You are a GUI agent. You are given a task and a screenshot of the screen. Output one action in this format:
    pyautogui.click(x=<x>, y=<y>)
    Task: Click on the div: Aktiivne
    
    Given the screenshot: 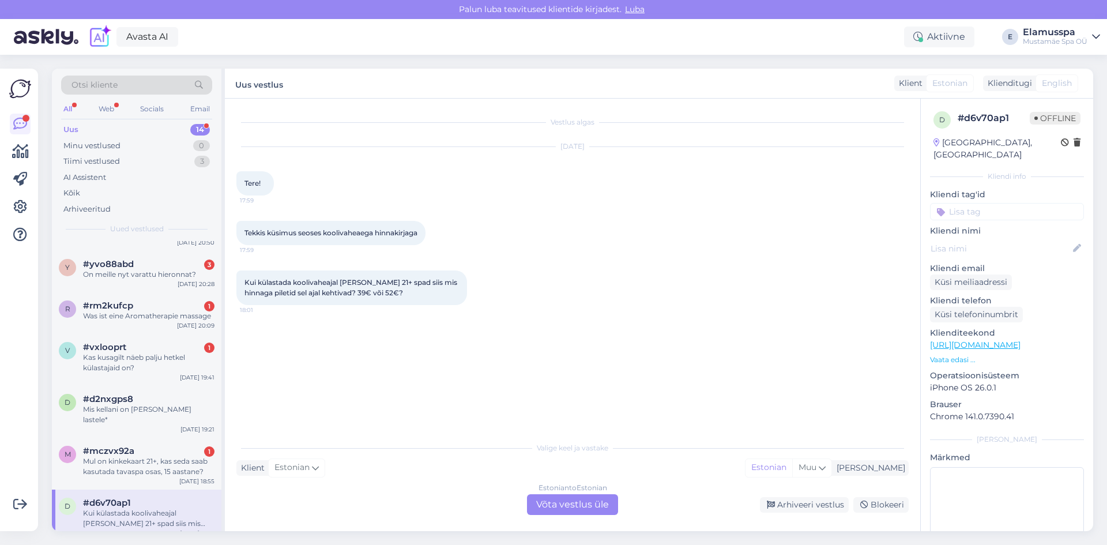 What is the action you would take?
    pyautogui.click(x=939, y=37)
    